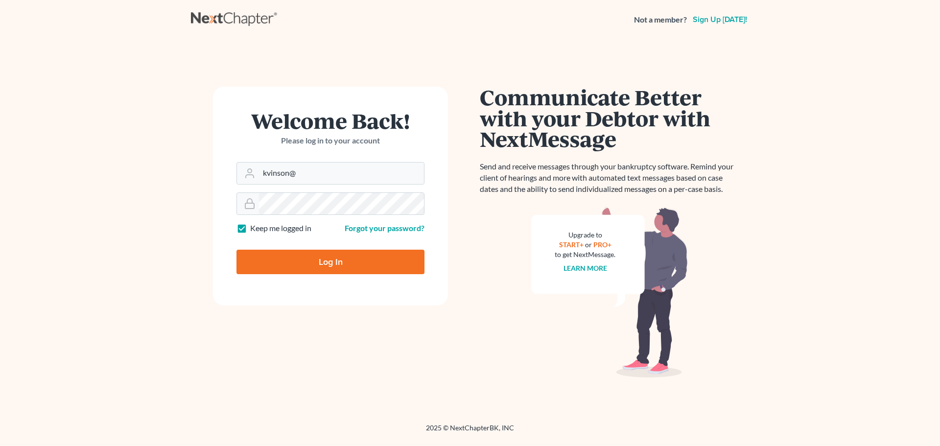 The image size is (940, 446). What do you see at coordinates (341, 173) in the screenshot?
I see `input: Email Address` at bounding box center [341, 173].